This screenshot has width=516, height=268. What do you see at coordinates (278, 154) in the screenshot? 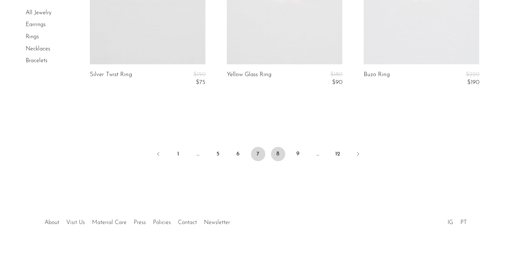
I see `a: 8` at bounding box center [278, 154].